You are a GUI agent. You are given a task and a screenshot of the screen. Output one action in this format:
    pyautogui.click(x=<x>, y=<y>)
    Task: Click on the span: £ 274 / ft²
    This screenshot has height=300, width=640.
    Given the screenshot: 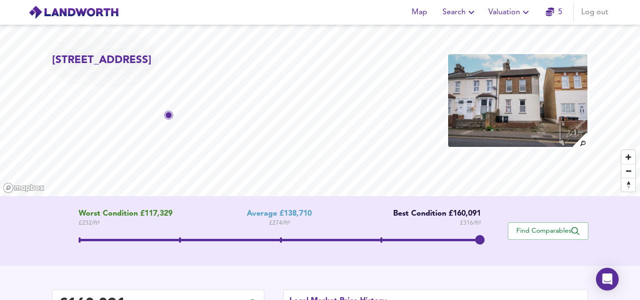 What is the action you would take?
    pyautogui.click(x=279, y=223)
    